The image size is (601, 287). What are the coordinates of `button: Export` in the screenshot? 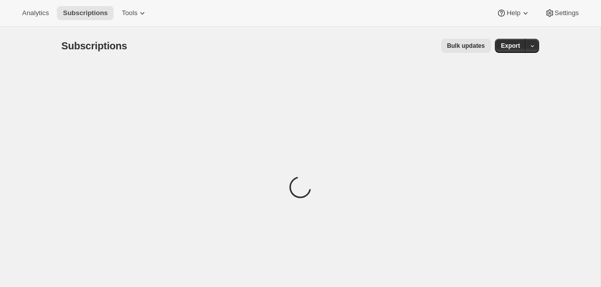 It's located at (511, 46).